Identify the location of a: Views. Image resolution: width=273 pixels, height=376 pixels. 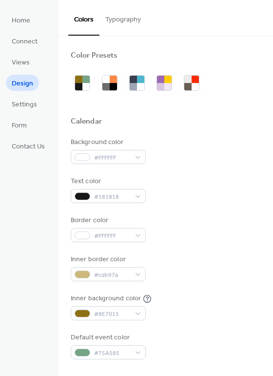
(21, 62).